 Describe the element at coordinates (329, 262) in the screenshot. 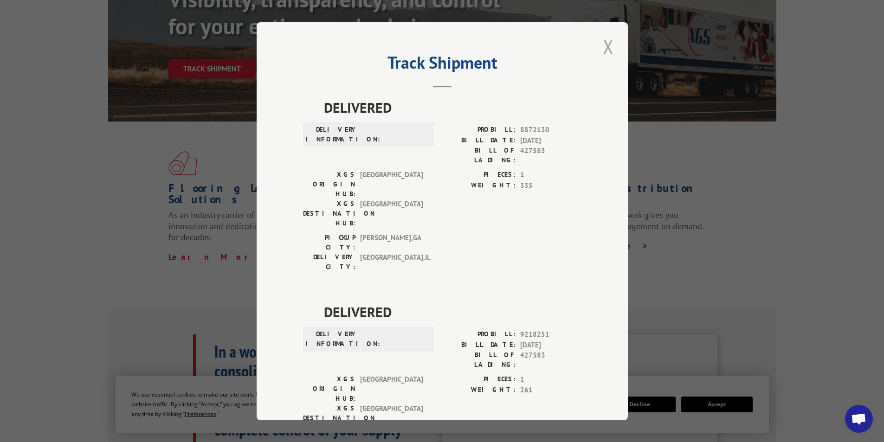

I see `label: DELIVERY CITY:` at that location.